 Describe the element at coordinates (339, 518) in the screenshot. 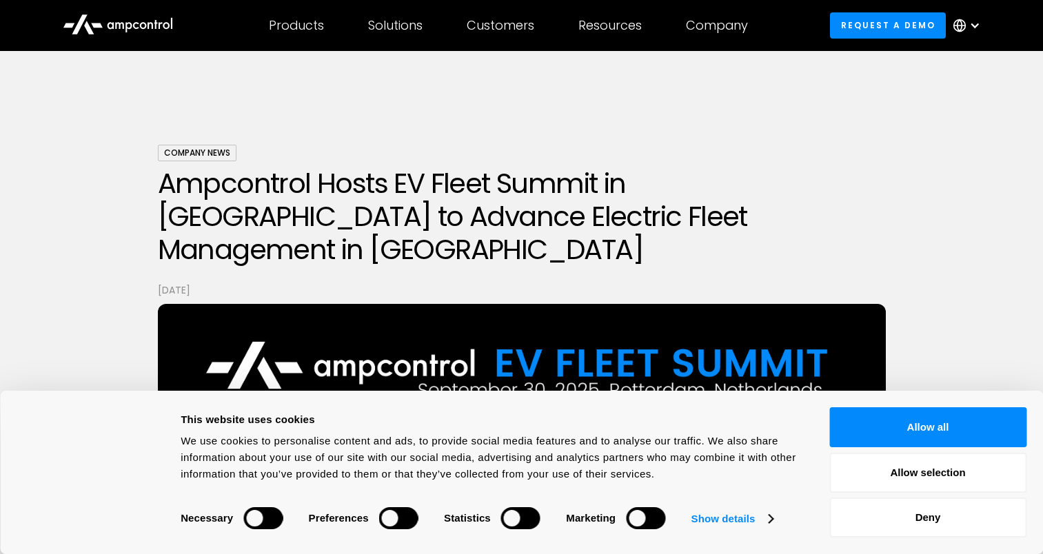

I see `strong: Preferences` at that location.